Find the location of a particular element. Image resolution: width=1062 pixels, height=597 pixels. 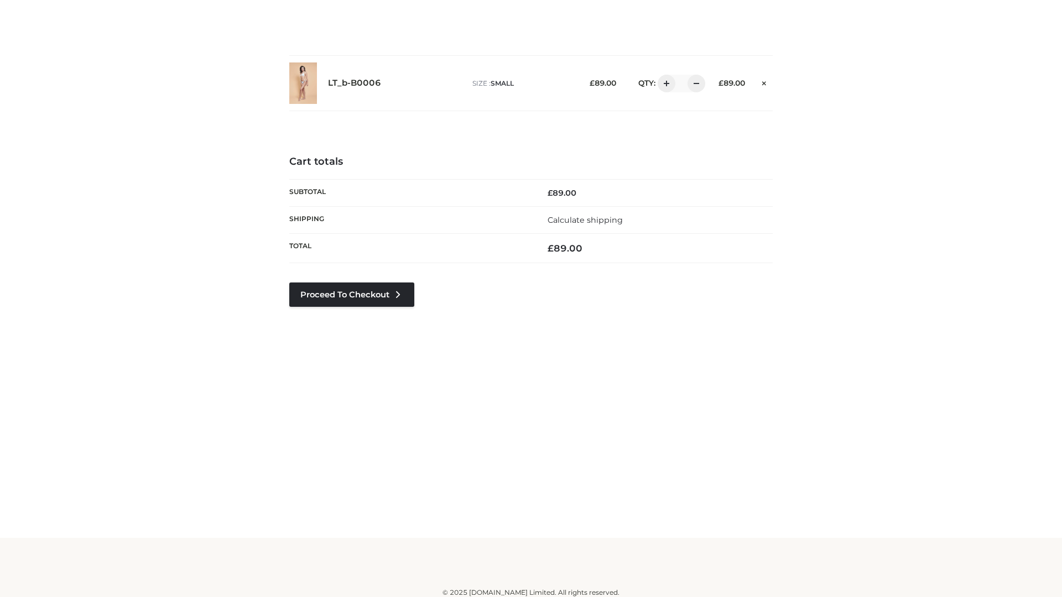

th: Shipping is located at coordinates (410, 220).